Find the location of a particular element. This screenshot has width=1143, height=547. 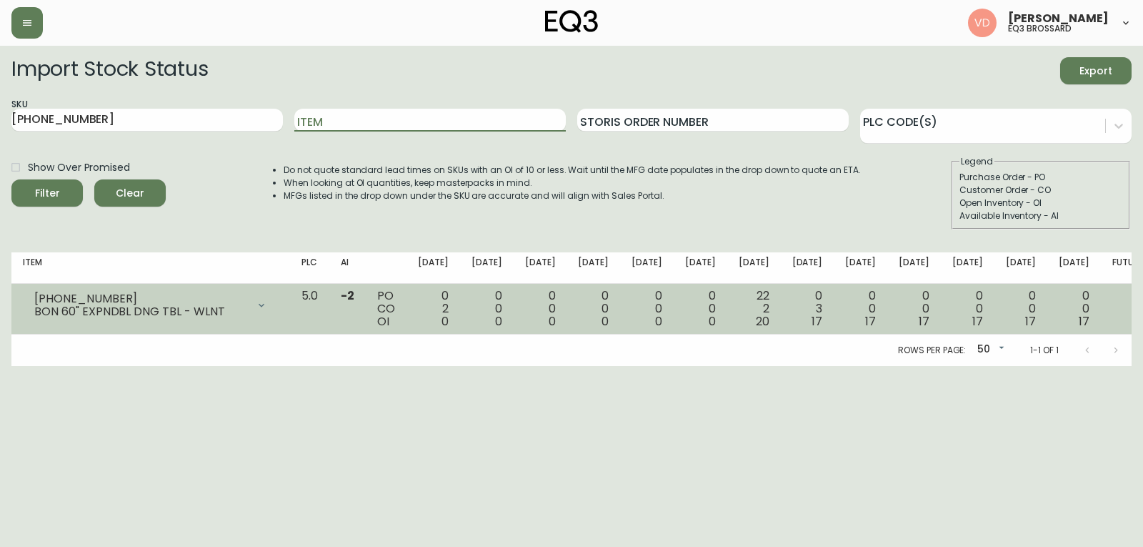

div: 50 is located at coordinates (990, 349).